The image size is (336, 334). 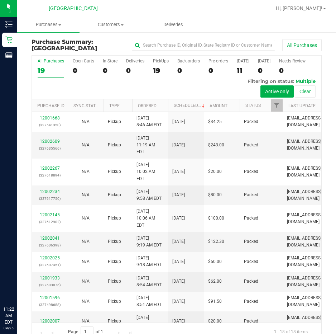 What do you see at coordinates (50, 238) in the screenshot?
I see `a: 12002041` at bounding box center [50, 238].